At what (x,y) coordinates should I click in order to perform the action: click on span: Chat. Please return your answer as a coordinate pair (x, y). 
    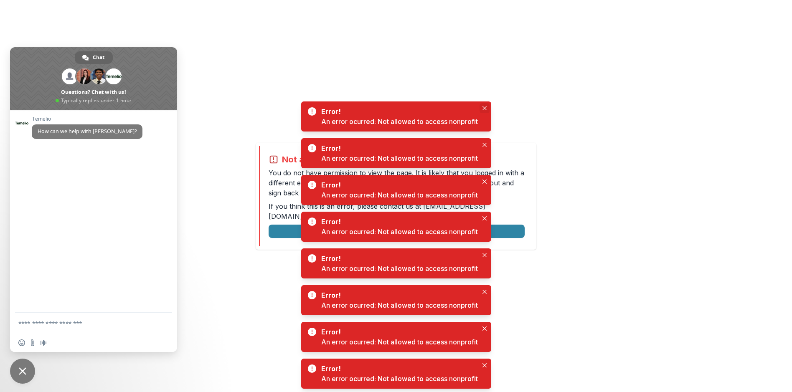
    Looking at the image, I should click on (99, 58).